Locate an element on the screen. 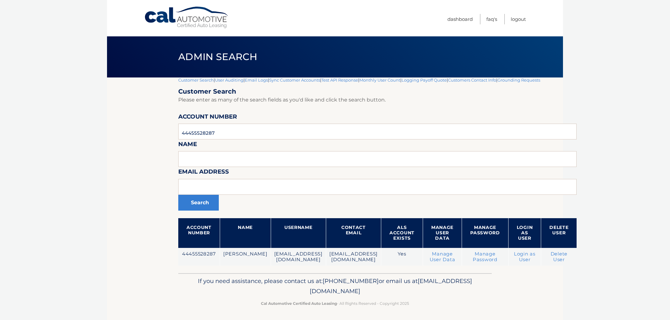 Image resolution: width=670 pixels, height=320 pixels. a: Logging Payoff Quote is located at coordinates (424, 80).